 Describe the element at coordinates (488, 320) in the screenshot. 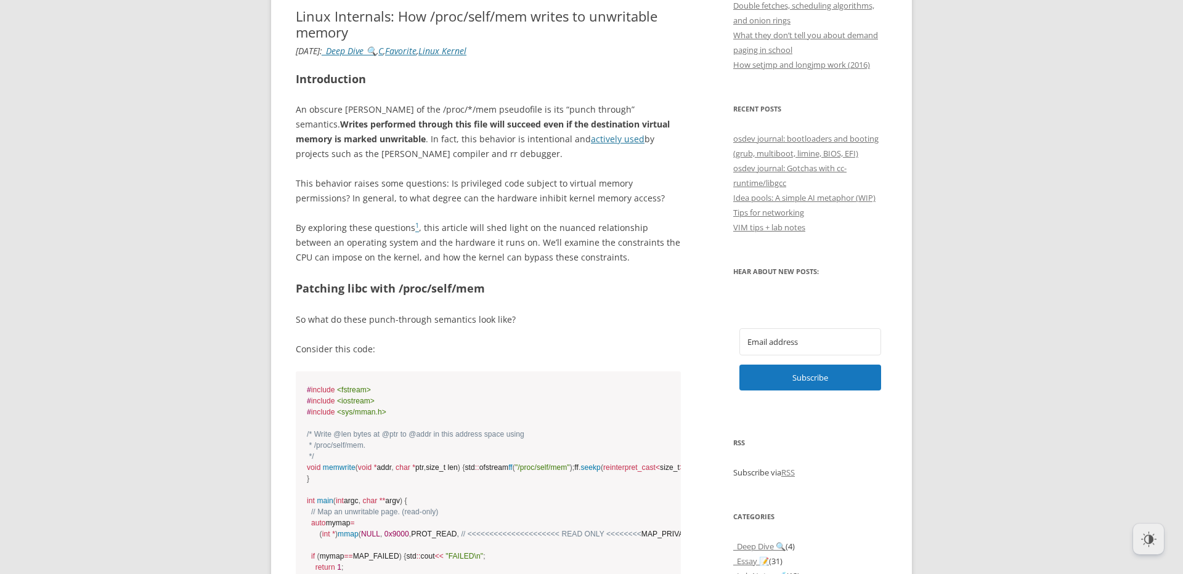

I see `p: So what do these punch-through semantics look like?` at that location.